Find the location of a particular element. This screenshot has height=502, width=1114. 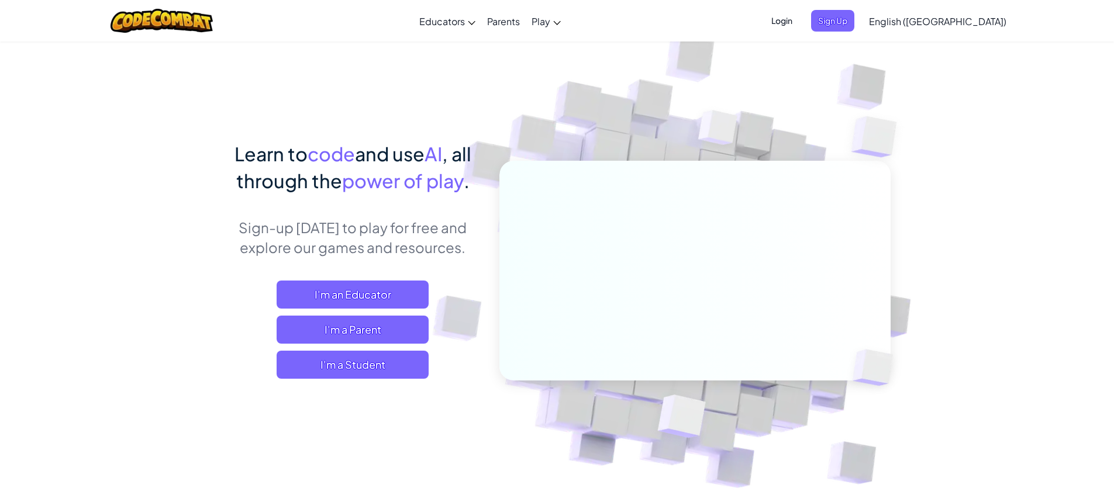

button: I'm a Student is located at coordinates (353, 365).